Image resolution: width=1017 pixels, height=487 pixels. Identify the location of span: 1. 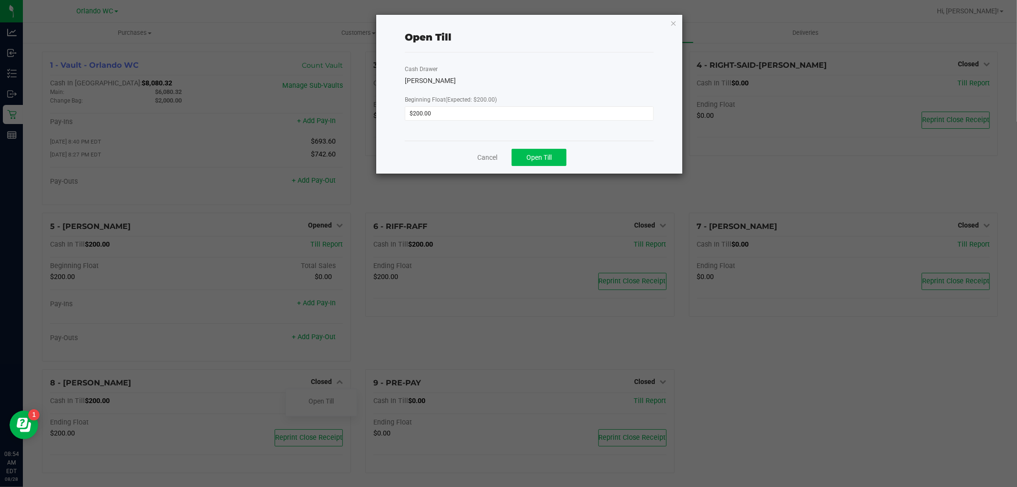
(6, 5).